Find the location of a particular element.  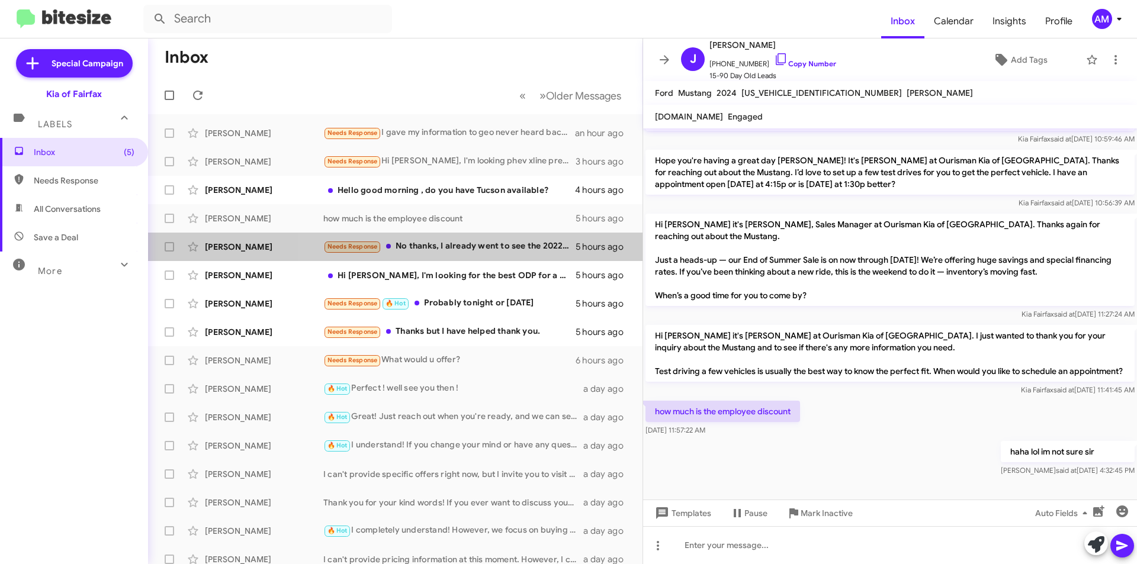

span: Calendar is located at coordinates (953, 21).